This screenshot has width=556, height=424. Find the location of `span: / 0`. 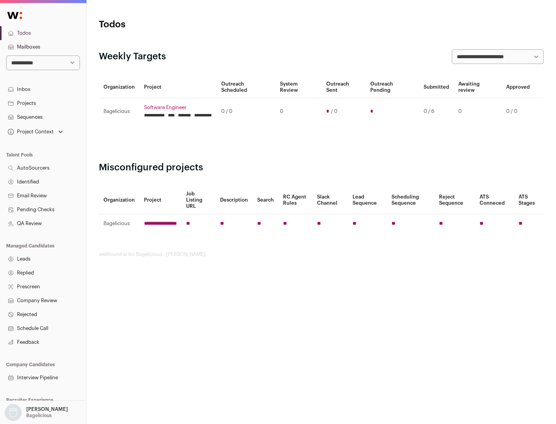

span: / 0 is located at coordinates (334, 112).